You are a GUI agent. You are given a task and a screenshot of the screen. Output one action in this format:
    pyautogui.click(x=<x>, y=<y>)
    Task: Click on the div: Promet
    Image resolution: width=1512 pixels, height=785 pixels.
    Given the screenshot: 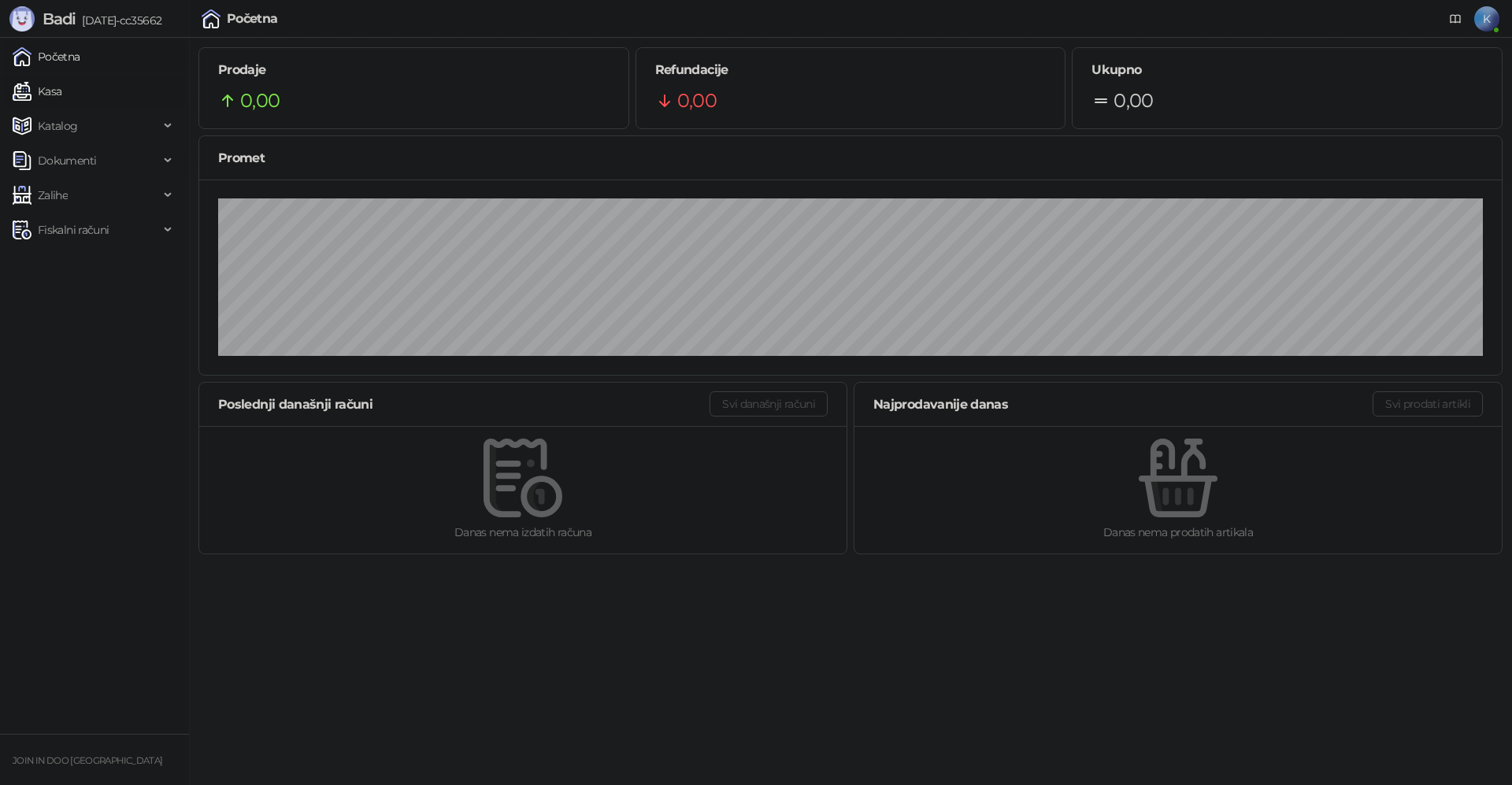 What is the action you would take?
    pyautogui.click(x=850, y=157)
    